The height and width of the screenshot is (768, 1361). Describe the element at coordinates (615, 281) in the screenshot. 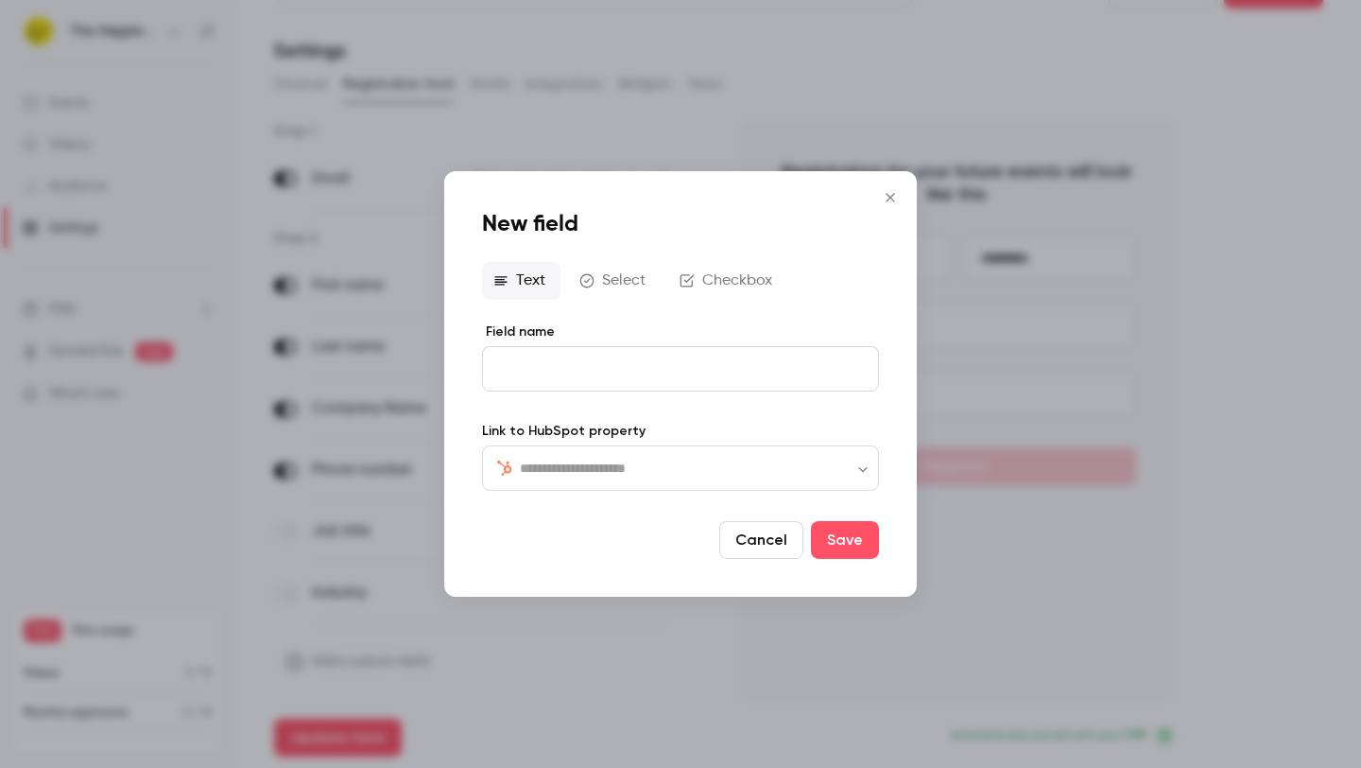

I see `button: Select` at that location.